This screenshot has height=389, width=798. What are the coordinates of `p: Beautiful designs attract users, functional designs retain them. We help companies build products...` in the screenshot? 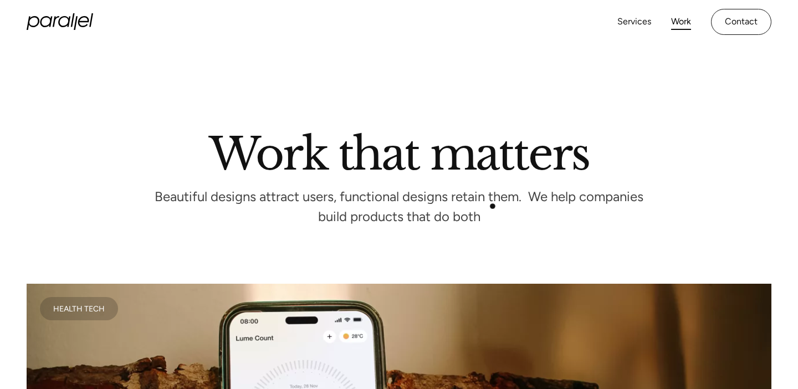 It's located at (399, 207).